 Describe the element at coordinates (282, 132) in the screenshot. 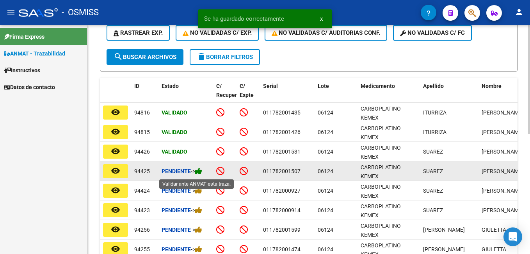

I see `span: 011782001426` at that location.